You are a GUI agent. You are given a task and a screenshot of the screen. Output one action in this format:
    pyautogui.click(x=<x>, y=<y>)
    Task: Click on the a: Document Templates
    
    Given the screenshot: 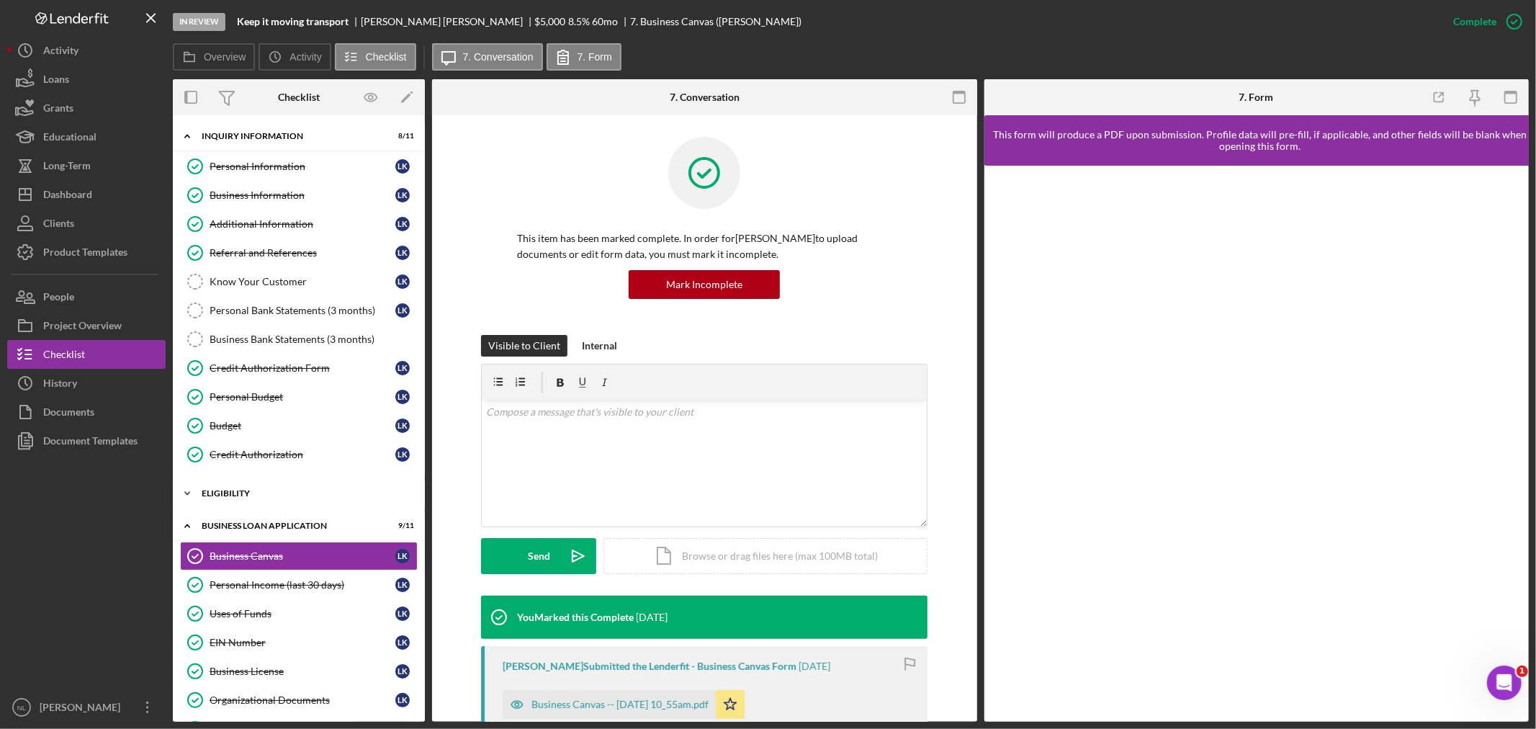 What is the action you would take?
    pyautogui.click(x=86, y=441)
    